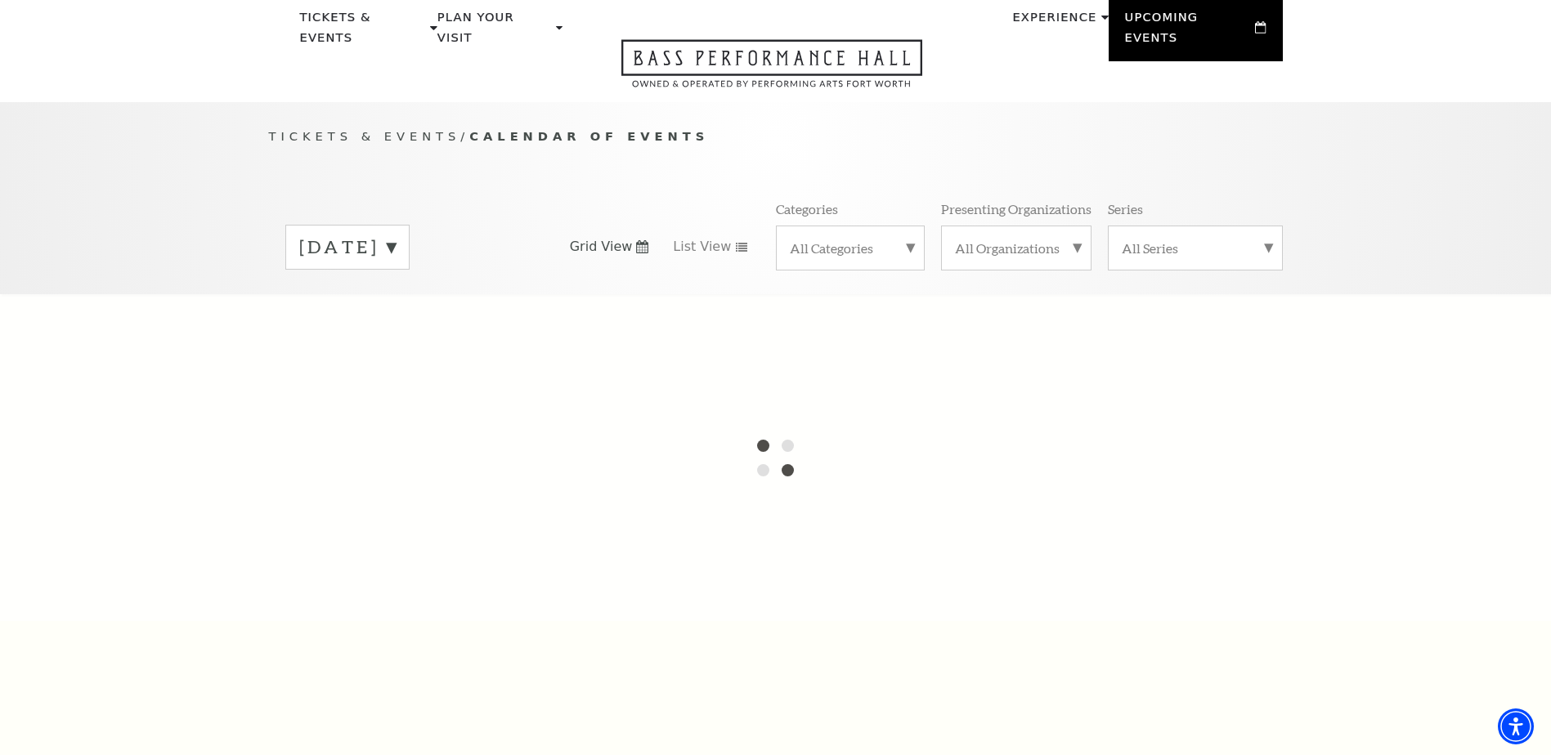 The height and width of the screenshot is (755, 1551). I want to click on span: Calendar of Events, so click(588, 136).